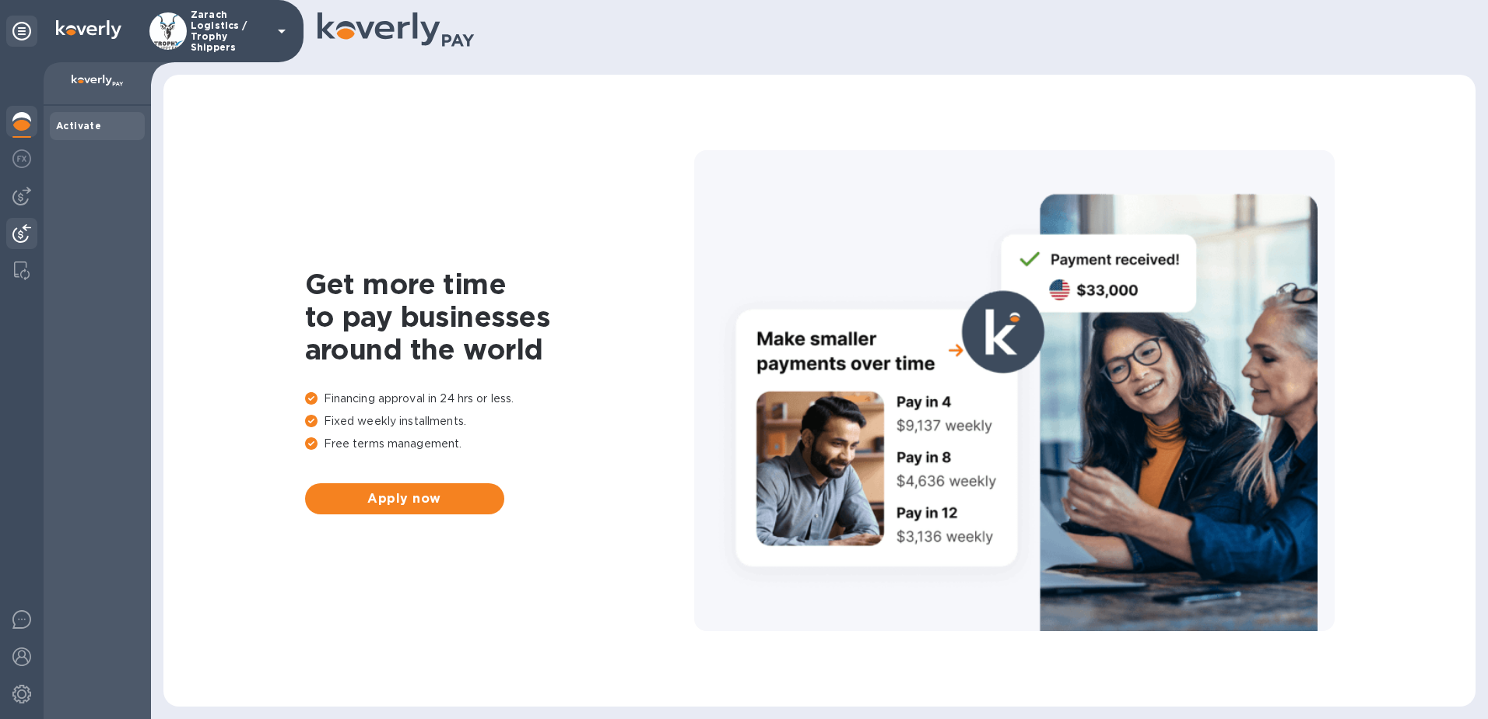 The height and width of the screenshot is (719, 1488). What do you see at coordinates (500, 317) in the screenshot?
I see `h1: Get more time to pay businesses around the world` at bounding box center [500, 317].